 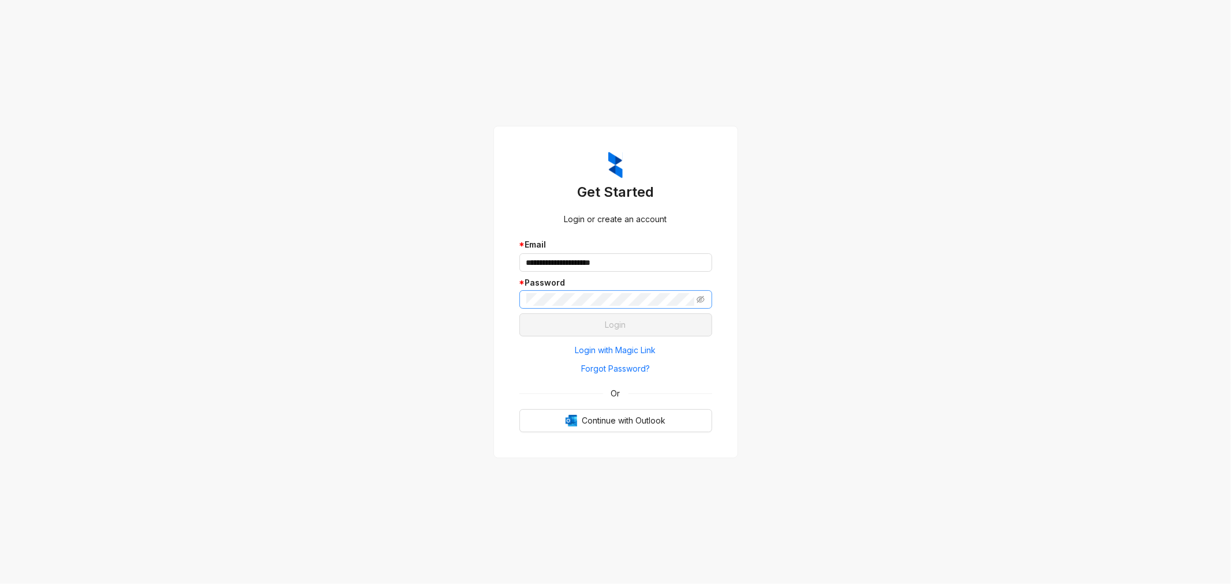 What do you see at coordinates (616, 369) in the screenshot?
I see `button: Forgot Password?` at bounding box center [616, 369].